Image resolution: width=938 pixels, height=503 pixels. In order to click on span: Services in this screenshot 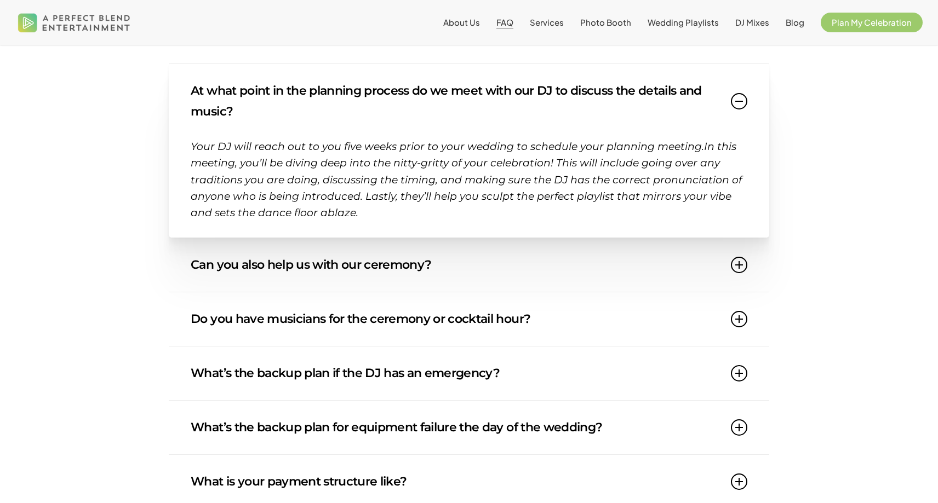, I will do `click(547, 22)`.